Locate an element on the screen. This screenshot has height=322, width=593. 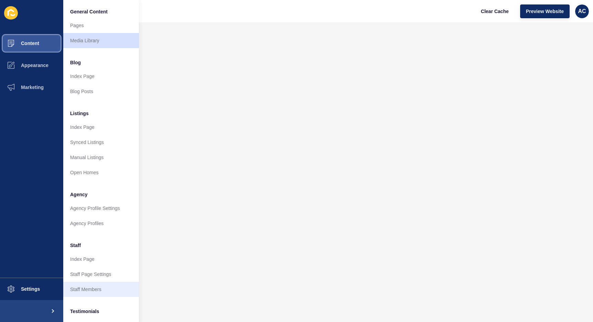
span: Listings is located at coordinates (79, 113).